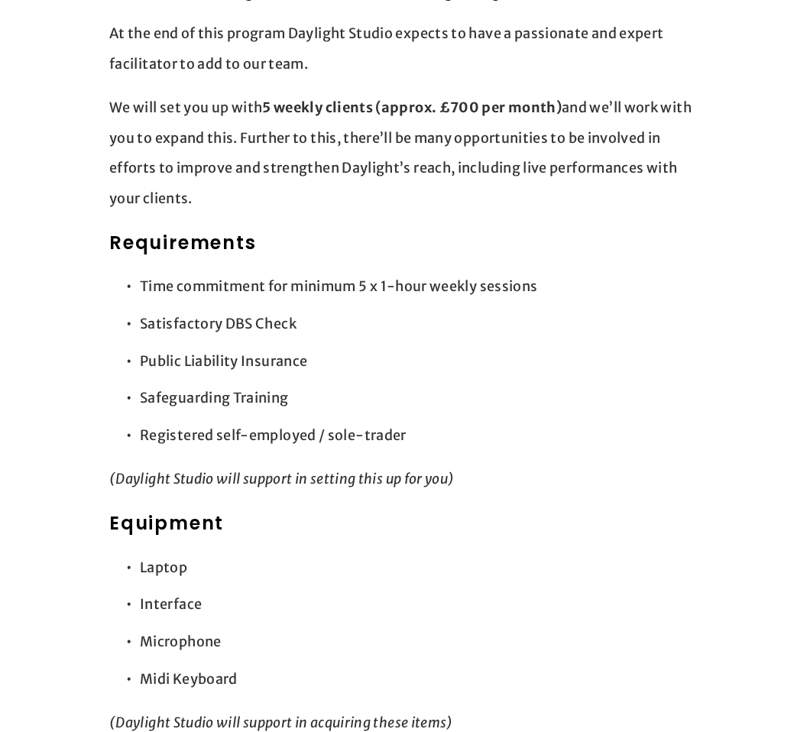 This screenshot has height=732, width=807. What do you see at coordinates (404, 153) in the screenshot?
I see `p: We will set you up with and we’ll work with you to expand this. Further to this, there’ll be many...` at bounding box center [404, 153].